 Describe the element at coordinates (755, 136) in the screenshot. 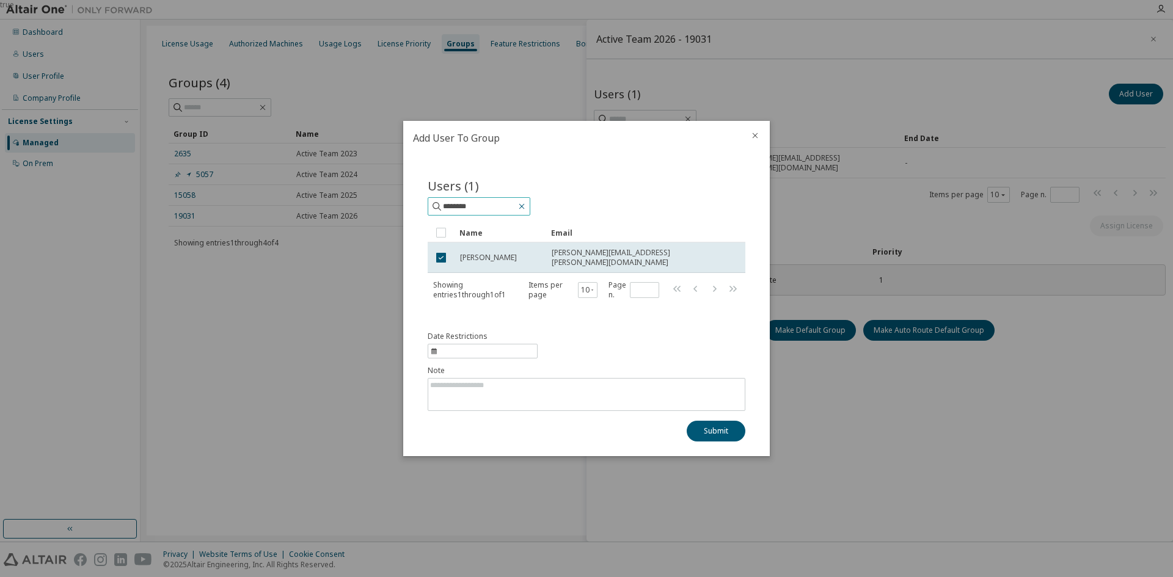

I see `button: close` at that location.